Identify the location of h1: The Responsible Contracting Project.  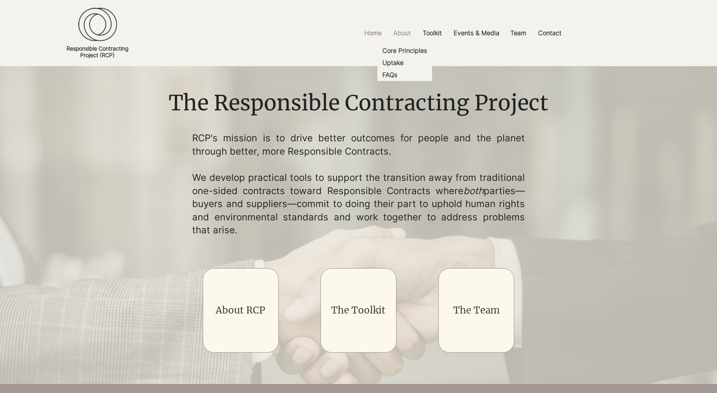
(358, 103).